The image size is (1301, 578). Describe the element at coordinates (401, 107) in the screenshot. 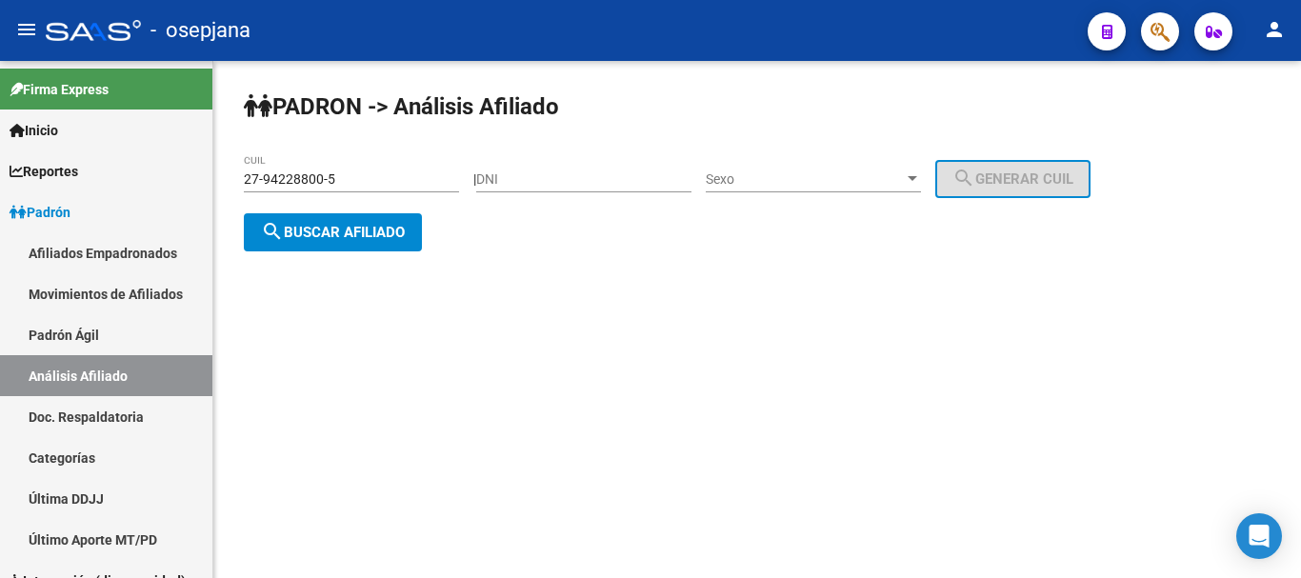

I see `strong: PADRON -> Análisis Afiliado` at that location.